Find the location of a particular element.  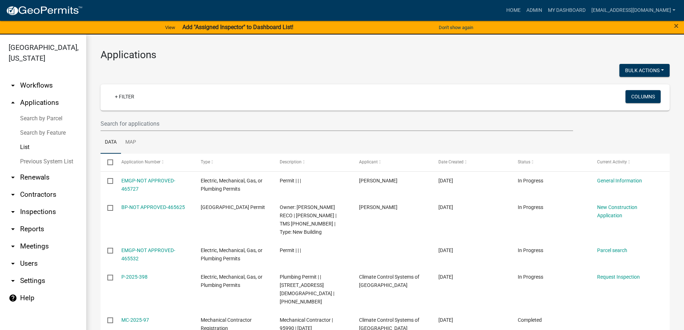

span: Eric R Carr is located at coordinates (378, 207).